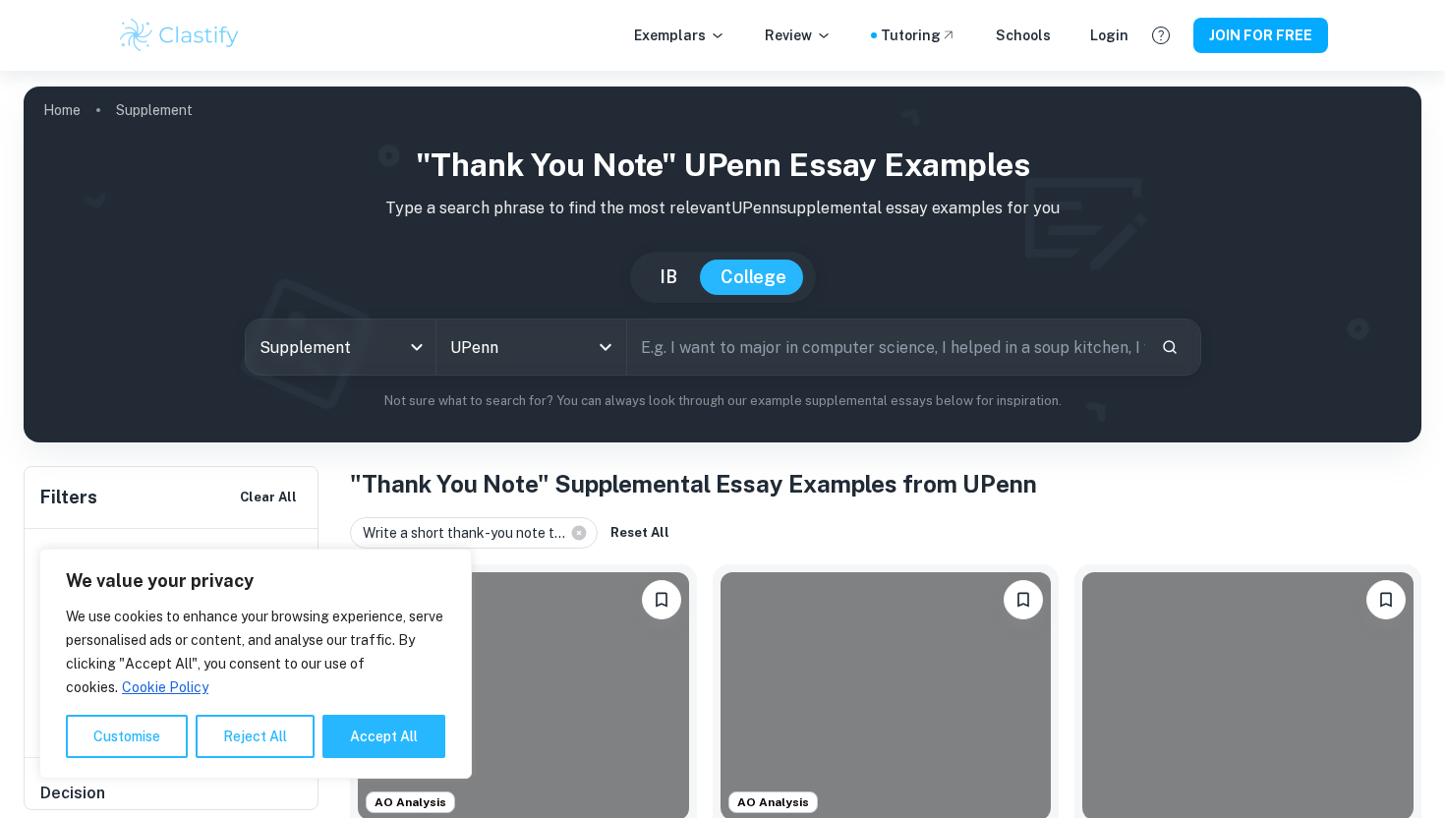  What do you see at coordinates (1260, 35) in the screenshot?
I see `a: JOIN FOR FREE` at bounding box center [1260, 35].